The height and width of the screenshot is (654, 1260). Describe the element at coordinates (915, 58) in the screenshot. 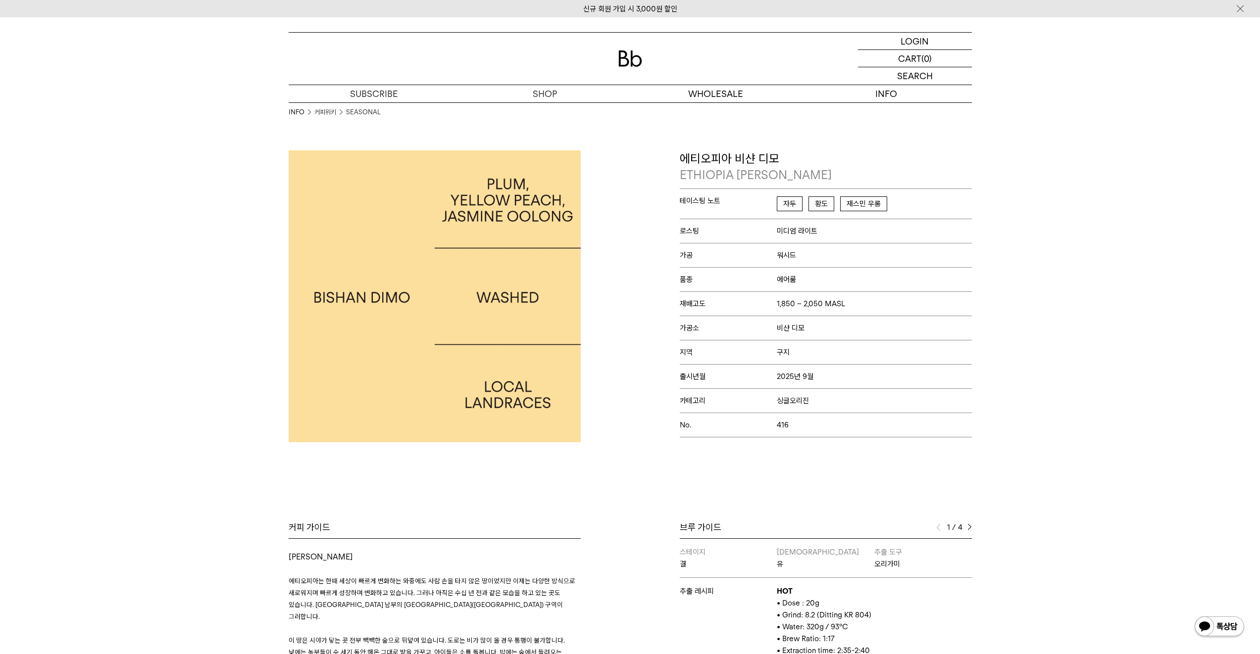

I see `a: CART (0)` at that location.